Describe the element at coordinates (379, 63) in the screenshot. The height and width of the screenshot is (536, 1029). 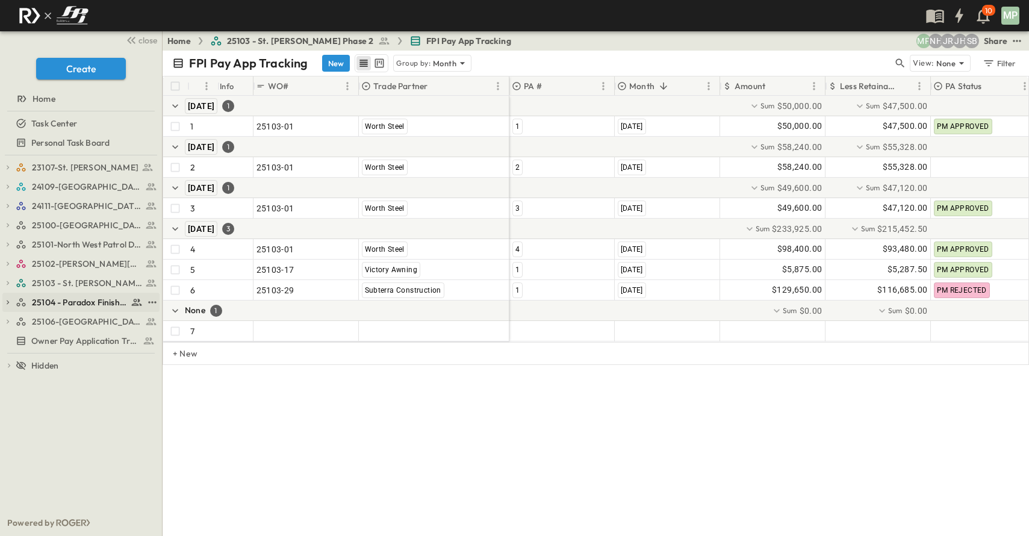
I see `button: kanban view` at that location.